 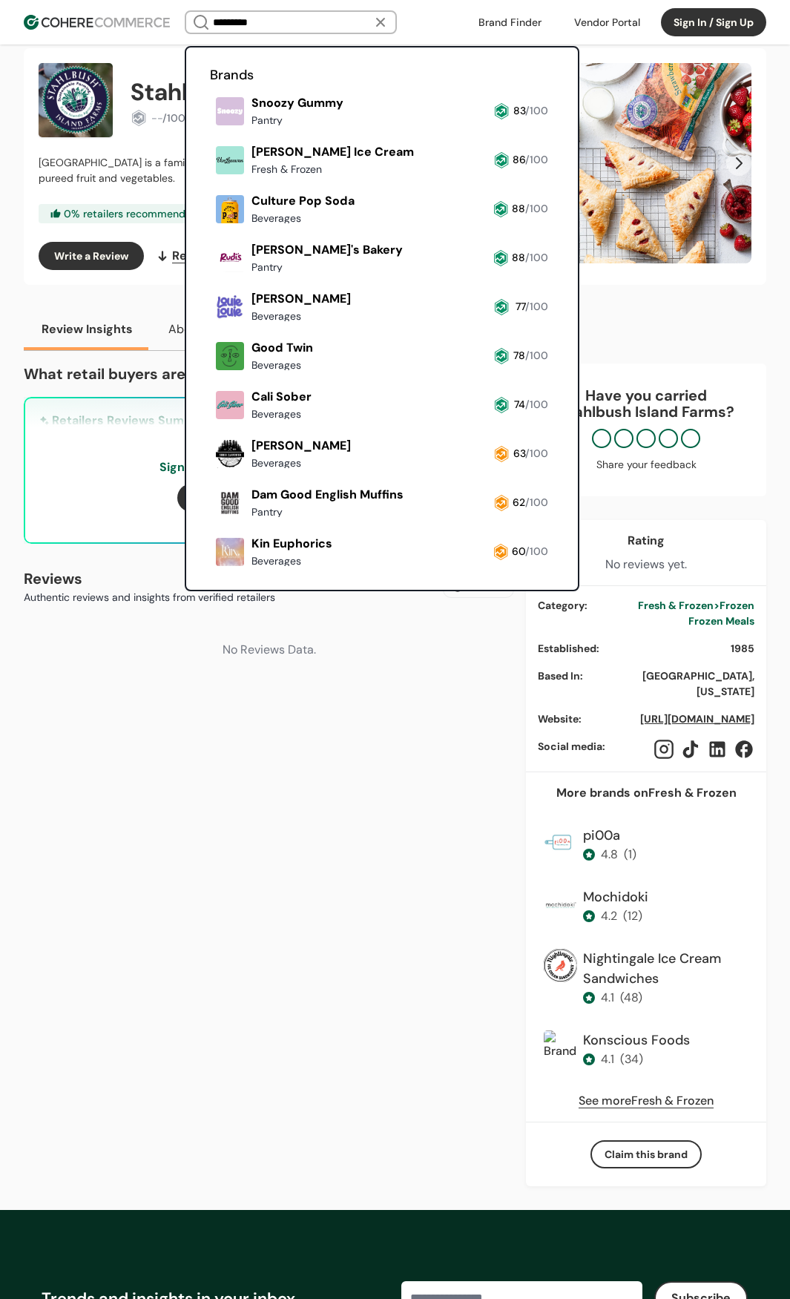 What do you see at coordinates (737, 606) in the screenshot?
I see `span: Frozen` at bounding box center [737, 606].